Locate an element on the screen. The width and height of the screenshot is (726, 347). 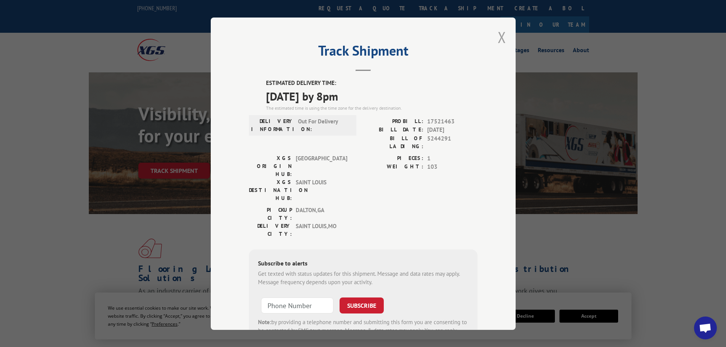
input: Phone Number is located at coordinates (297, 305).